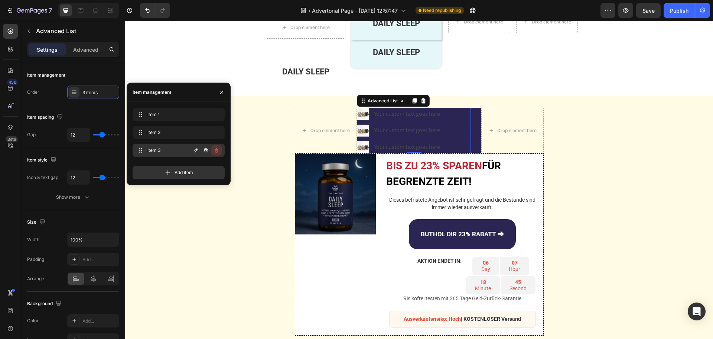 The height and width of the screenshot is (339, 713). I want to click on div: 450, so click(12, 82).